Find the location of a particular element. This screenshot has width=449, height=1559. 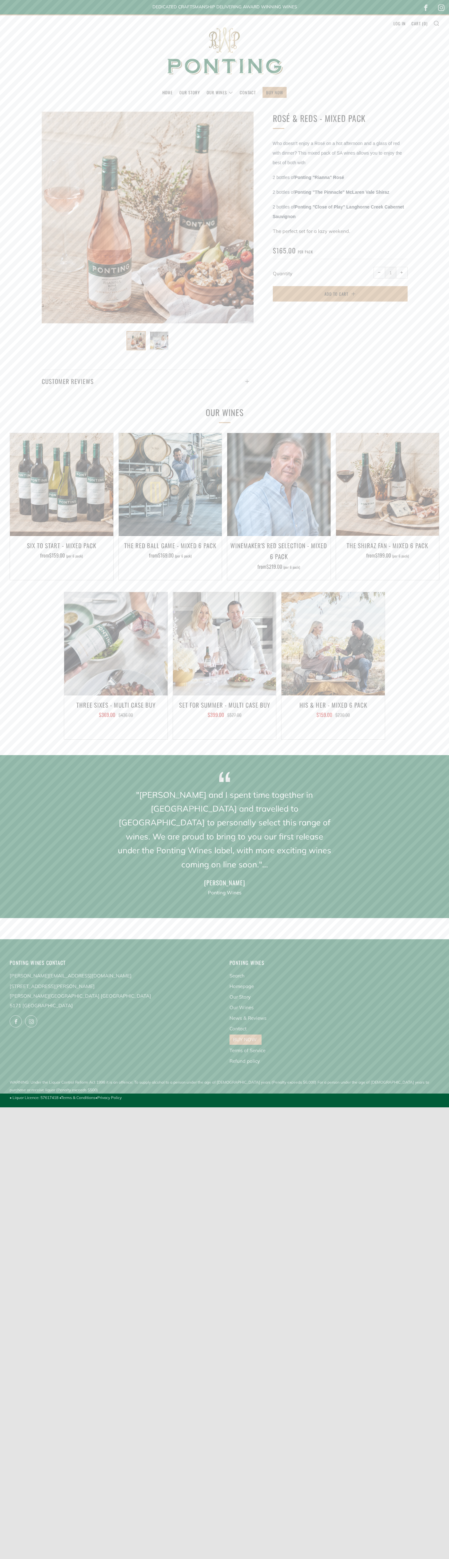

button: Add to Cart is located at coordinates (340, 294).